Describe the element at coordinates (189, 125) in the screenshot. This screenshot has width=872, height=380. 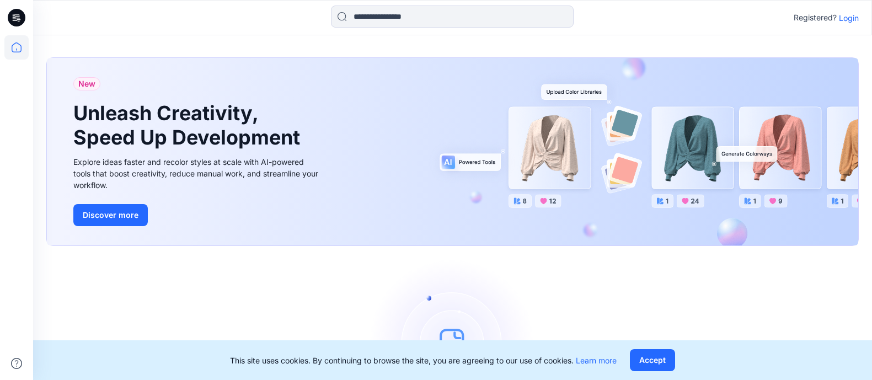
I see `h1: Unleash Creativity, Speed Up Development` at that location.